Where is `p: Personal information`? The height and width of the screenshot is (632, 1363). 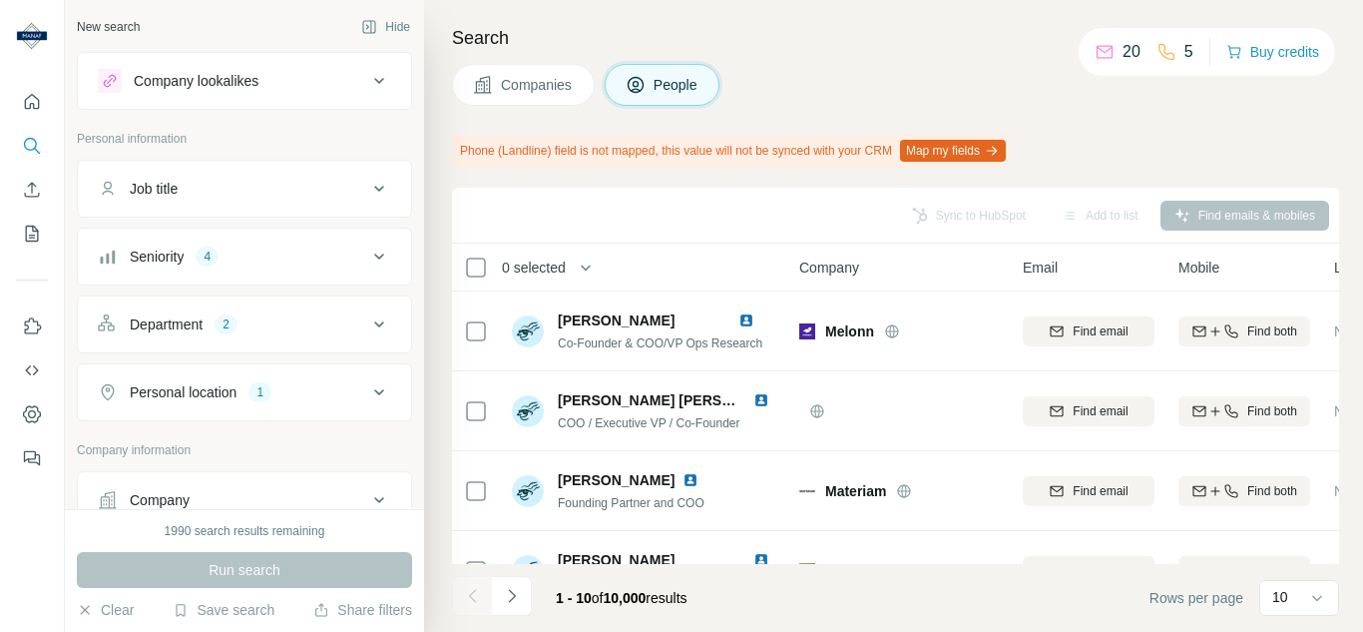
p: Personal information is located at coordinates (244, 139).